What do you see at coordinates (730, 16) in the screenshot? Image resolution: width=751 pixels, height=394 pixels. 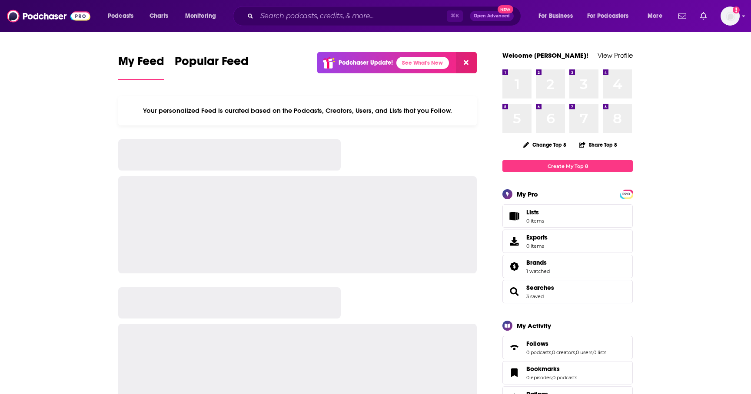 I see `button: Show profile menu` at bounding box center [730, 16].